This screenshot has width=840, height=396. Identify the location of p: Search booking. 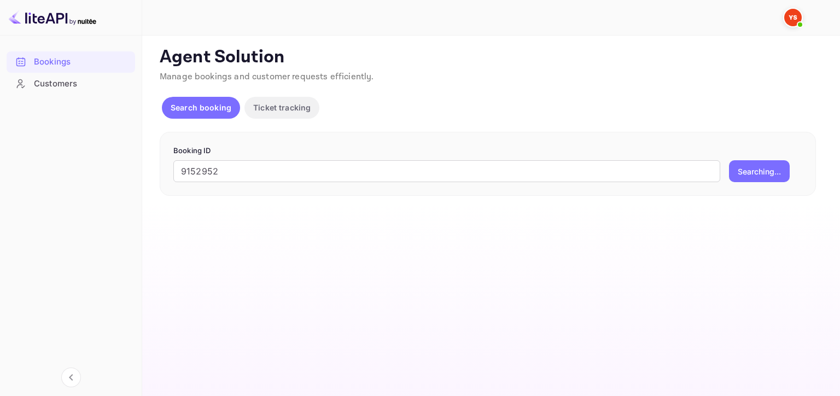
(201, 107).